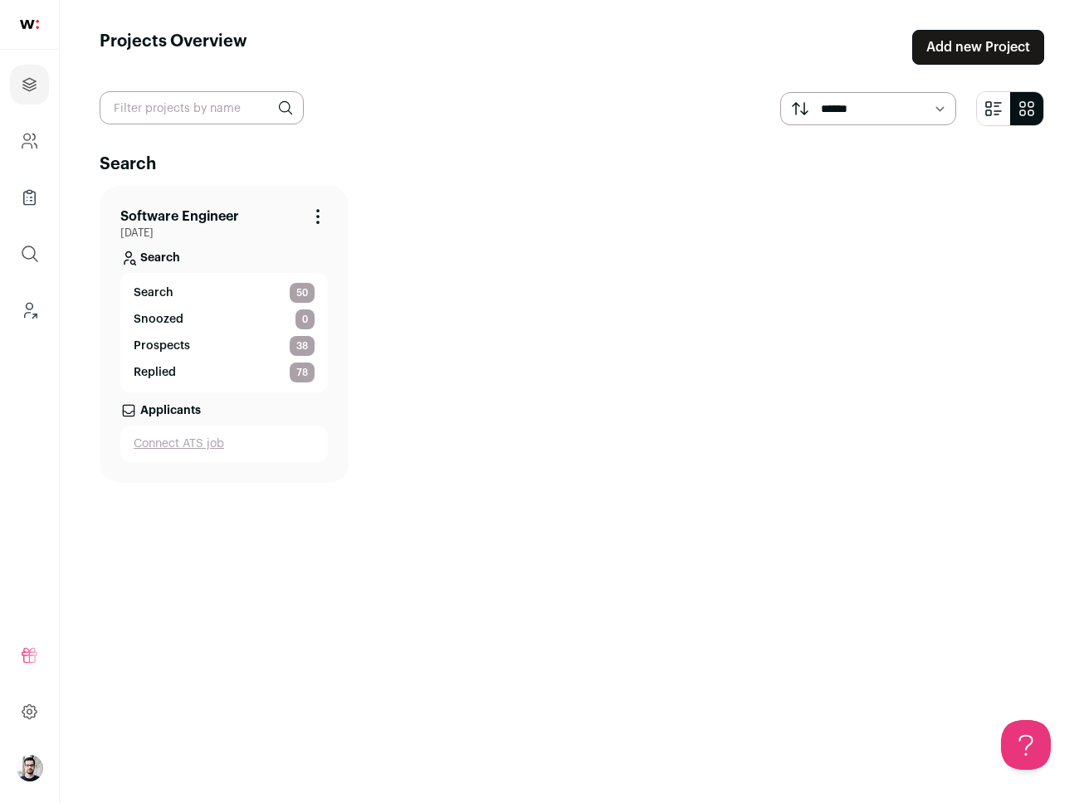 The image size is (1084, 803). I want to click on p: Search, so click(160, 258).